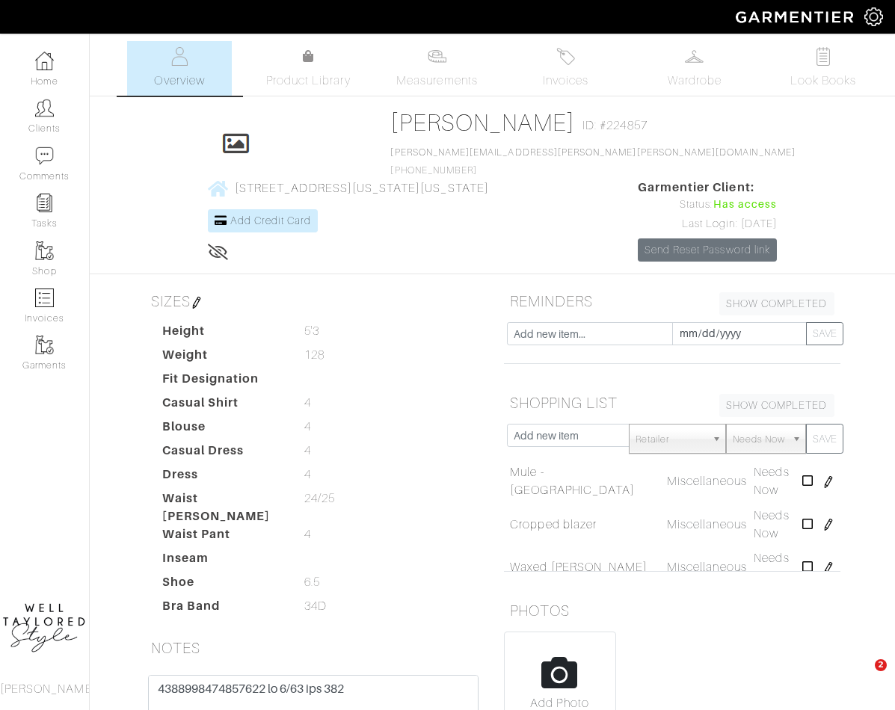 This screenshot has height=710, width=895. I want to click on span: ID: #224857, so click(615, 126).